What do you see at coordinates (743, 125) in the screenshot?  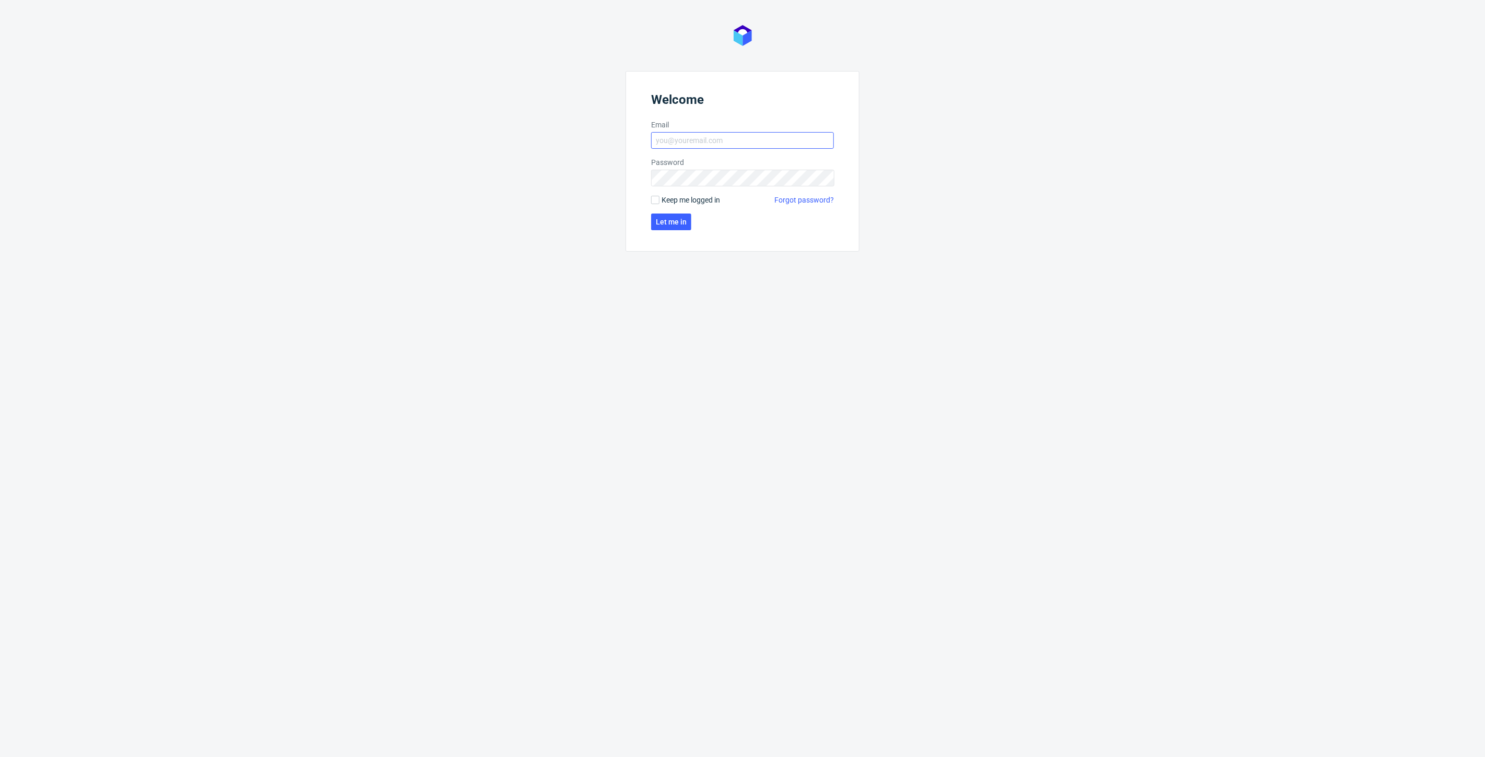 I see `label: Email` at bounding box center [743, 125].